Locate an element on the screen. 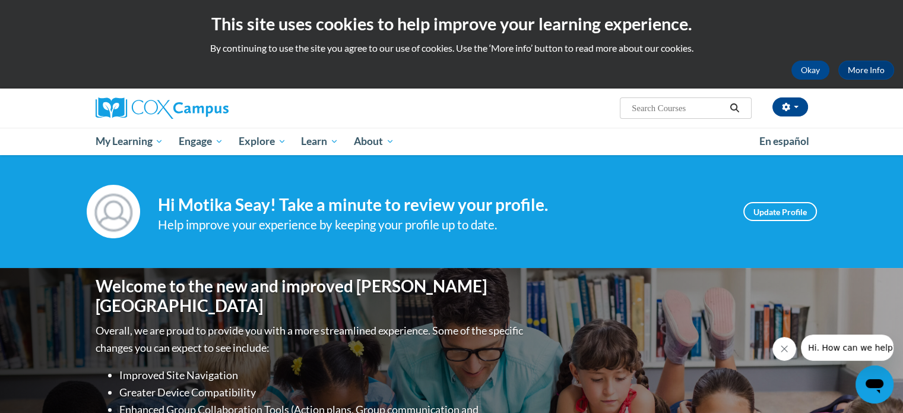 This screenshot has height=413, width=903. div: Main menu is located at coordinates (452, 141).